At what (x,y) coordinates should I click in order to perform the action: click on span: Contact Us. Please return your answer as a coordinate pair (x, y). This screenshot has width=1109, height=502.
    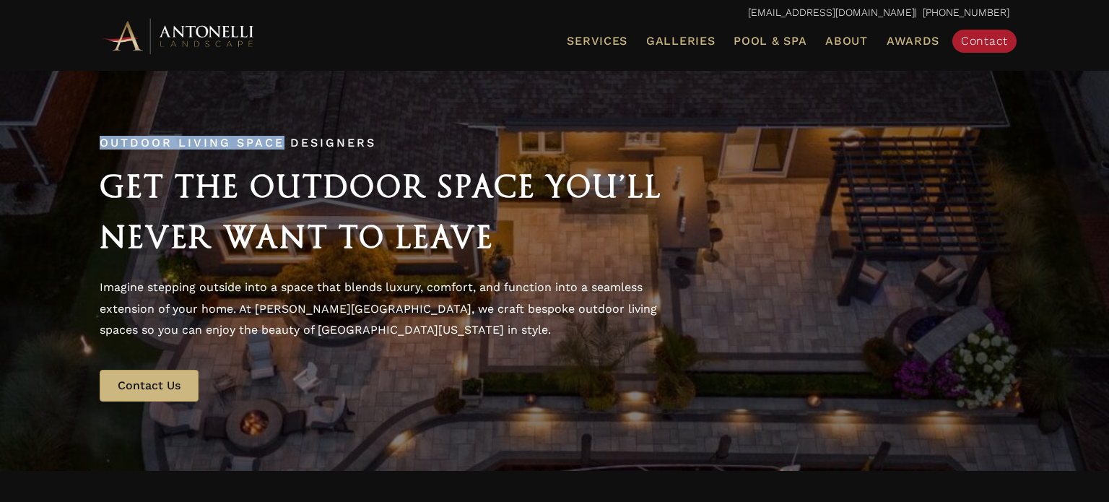
    Looking at the image, I should click on (149, 385).